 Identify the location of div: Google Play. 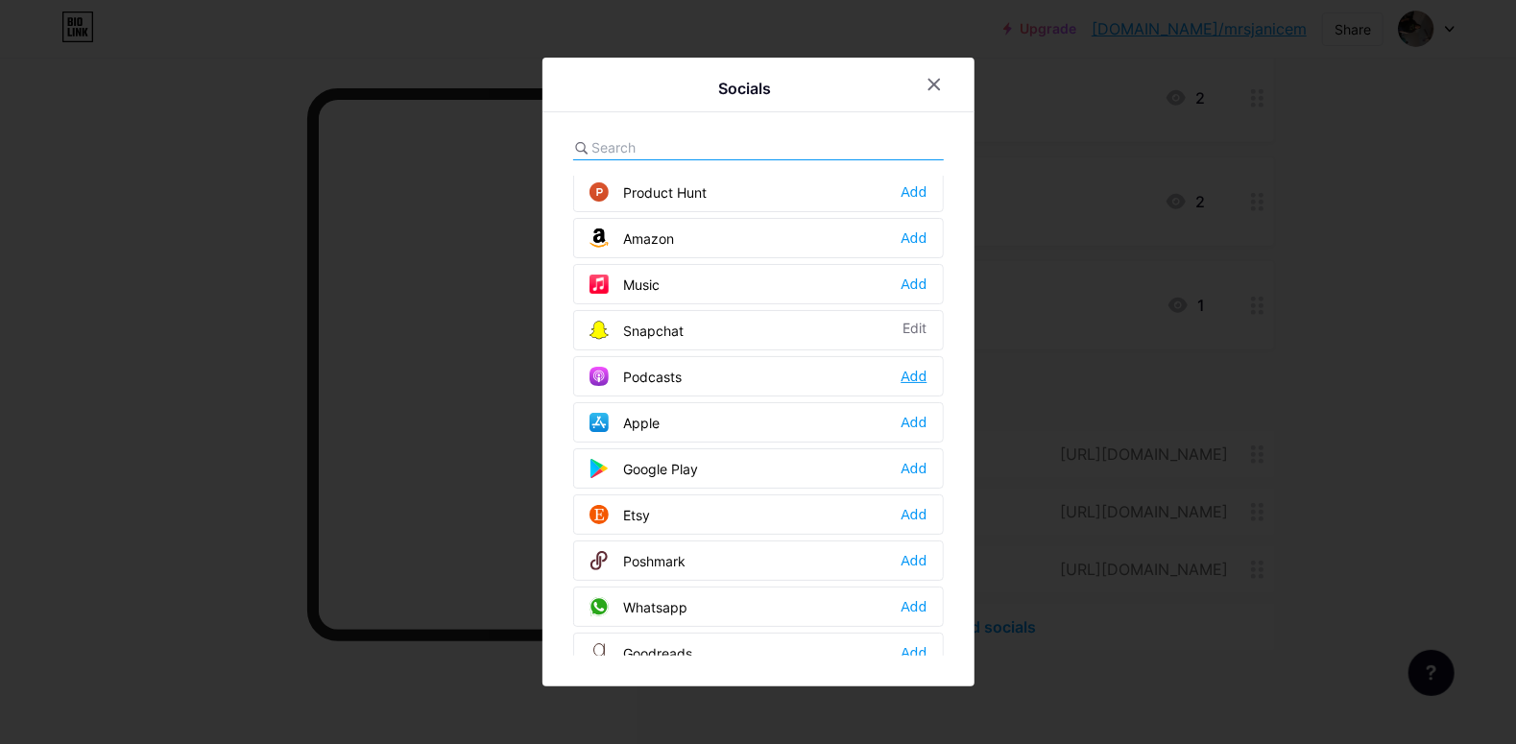
(644, 469).